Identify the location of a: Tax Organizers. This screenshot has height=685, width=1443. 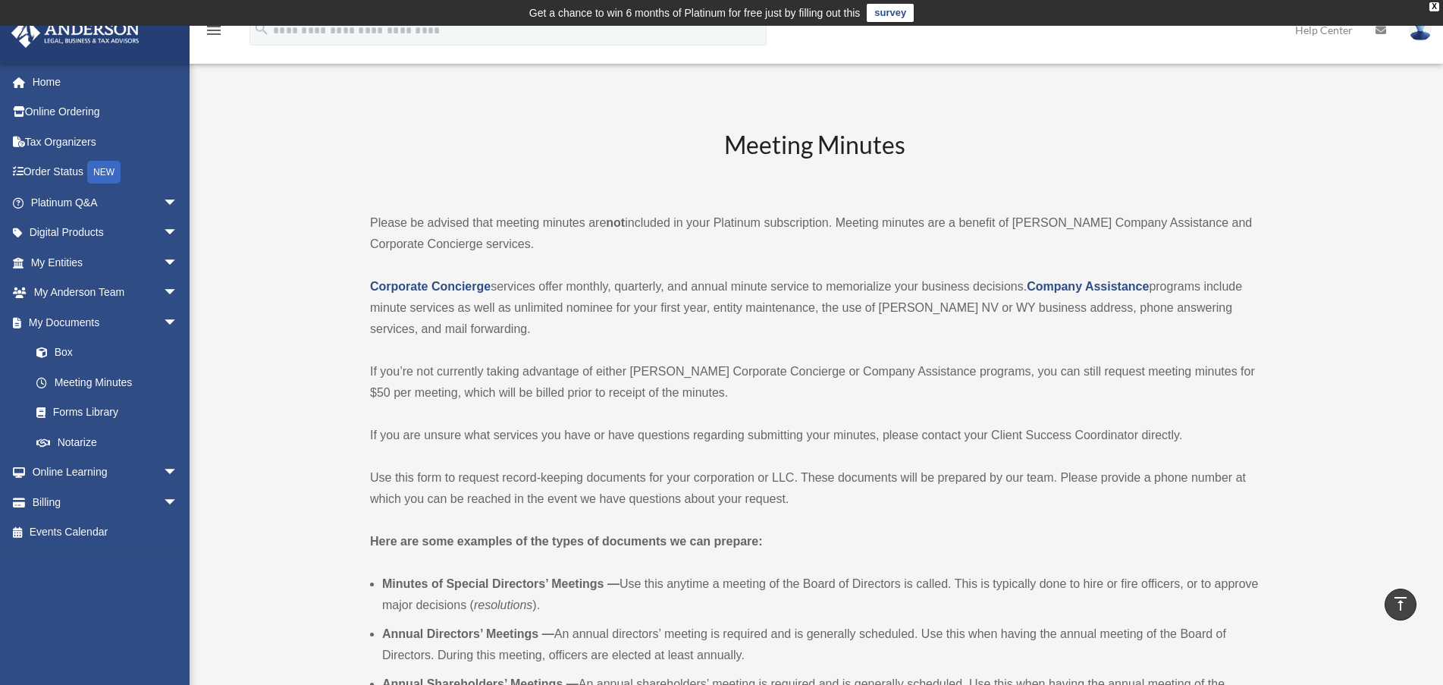
(105, 142).